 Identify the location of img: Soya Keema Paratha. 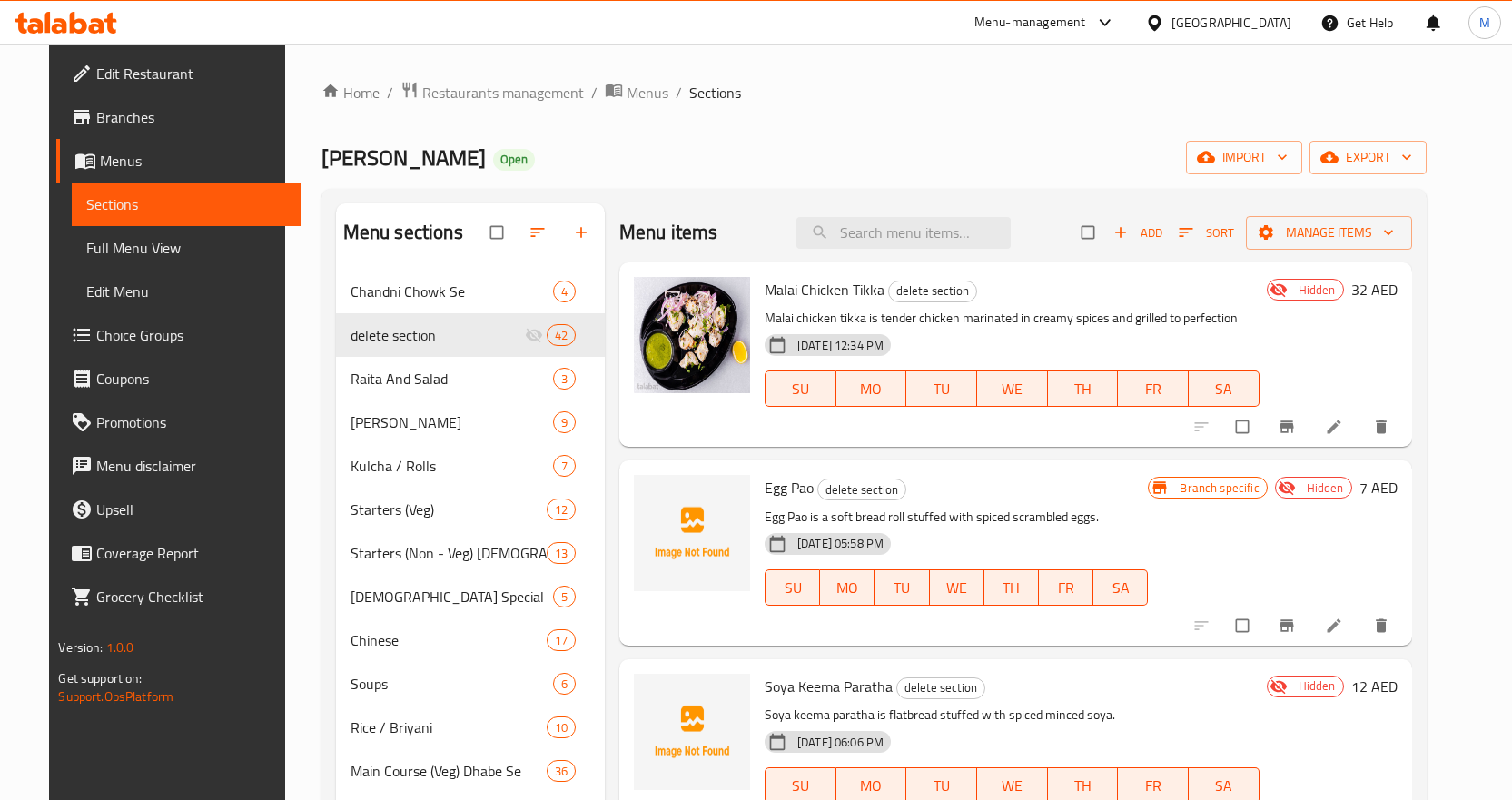
(692, 732).